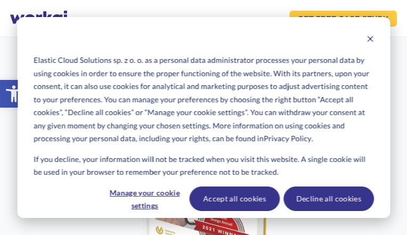 The height and width of the screenshot is (235, 407). Describe the element at coordinates (235, 199) in the screenshot. I see `button: Accept all cookies` at that location.